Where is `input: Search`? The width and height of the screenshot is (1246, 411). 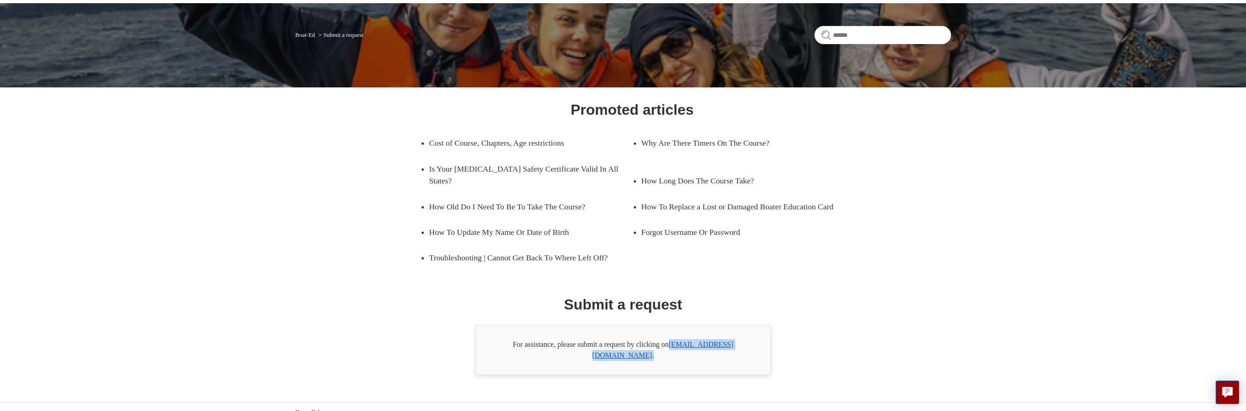
input: Search is located at coordinates (883, 35).